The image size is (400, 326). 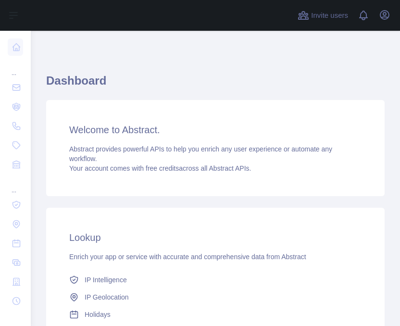 What do you see at coordinates (215, 237) in the screenshot?
I see `h3: Lookup` at bounding box center [215, 237].